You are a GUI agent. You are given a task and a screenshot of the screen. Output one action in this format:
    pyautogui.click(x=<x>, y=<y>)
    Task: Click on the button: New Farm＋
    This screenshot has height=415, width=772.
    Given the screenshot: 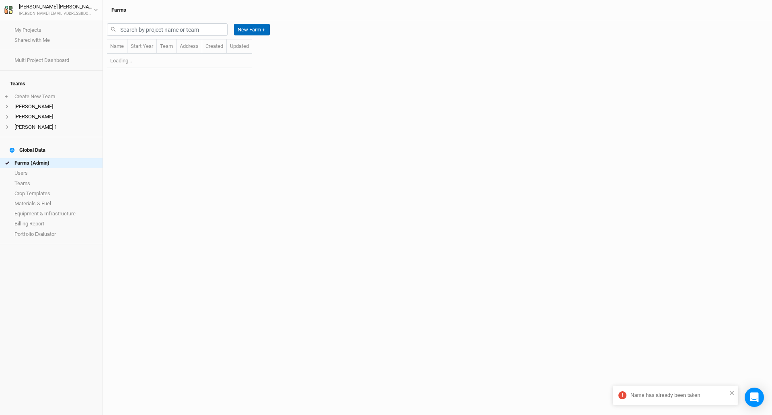 What is the action you would take?
    pyautogui.click(x=252, y=30)
    